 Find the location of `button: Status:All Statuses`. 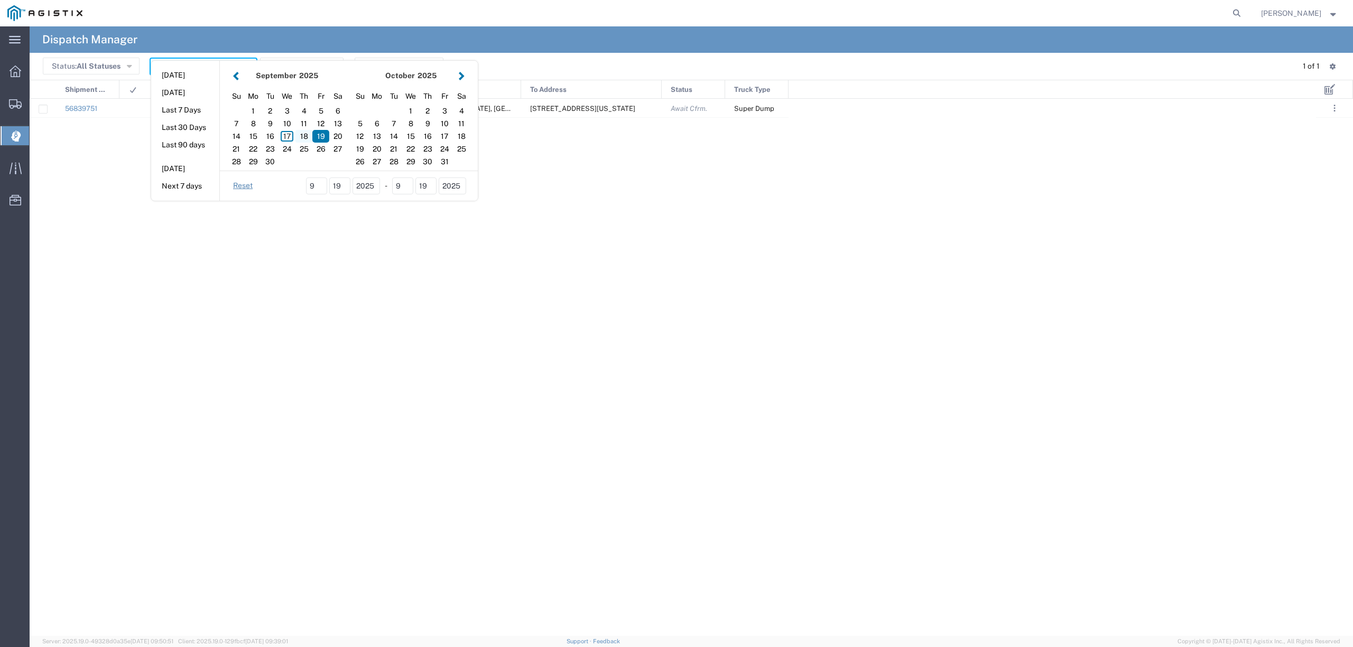

button: Status:All Statuses is located at coordinates (91, 66).